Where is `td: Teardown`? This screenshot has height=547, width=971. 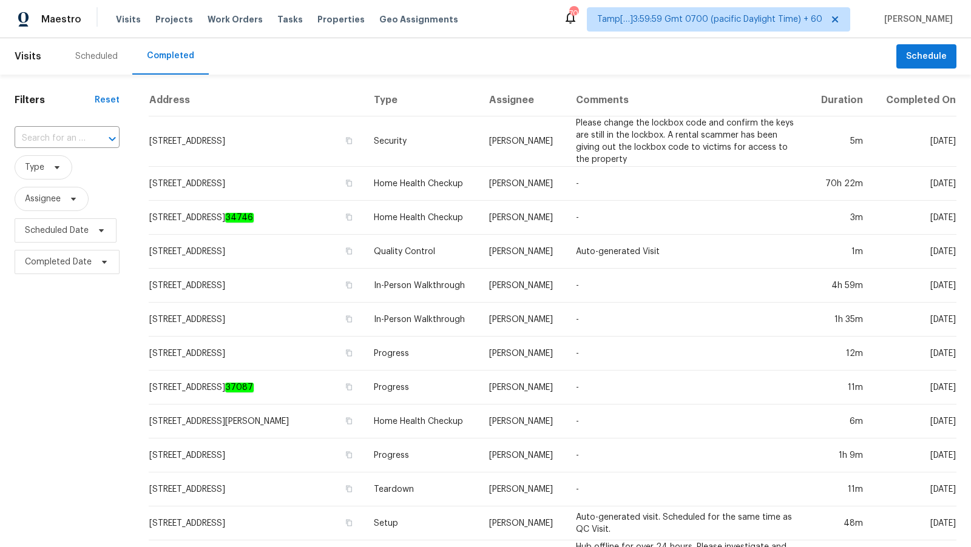
td: Teardown is located at coordinates (422, 490).